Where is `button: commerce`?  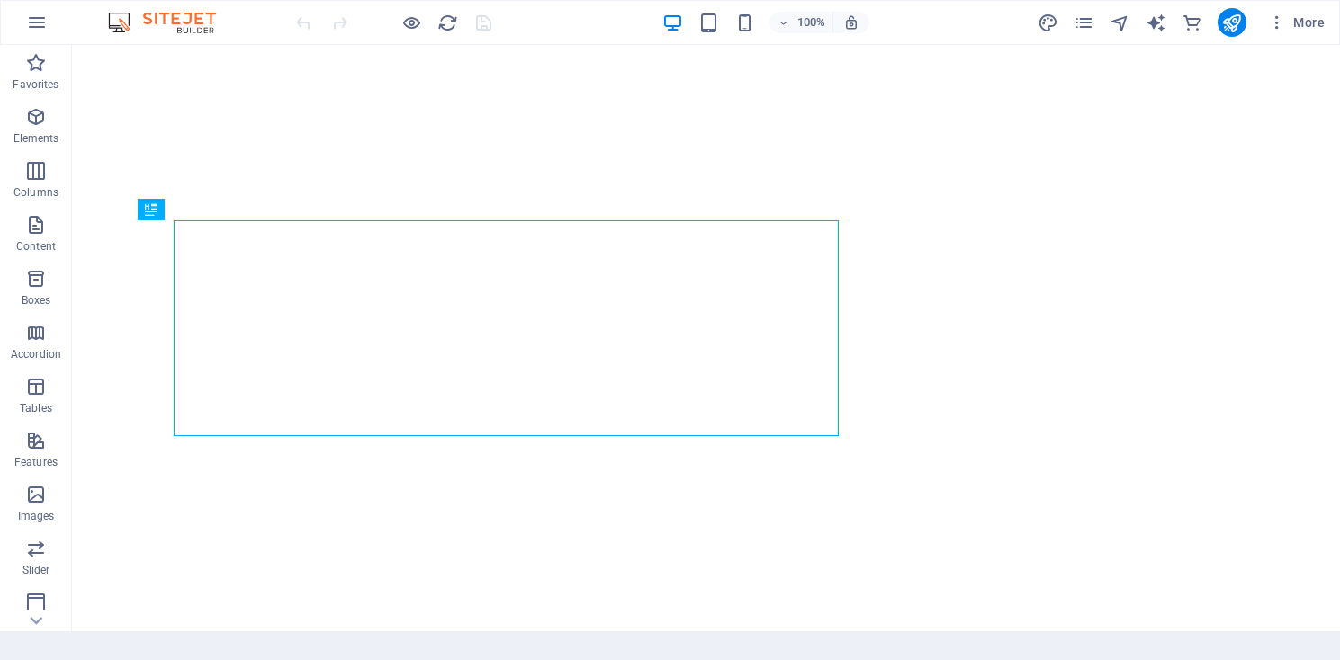 button: commerce is located at coordinates (1192, 22).